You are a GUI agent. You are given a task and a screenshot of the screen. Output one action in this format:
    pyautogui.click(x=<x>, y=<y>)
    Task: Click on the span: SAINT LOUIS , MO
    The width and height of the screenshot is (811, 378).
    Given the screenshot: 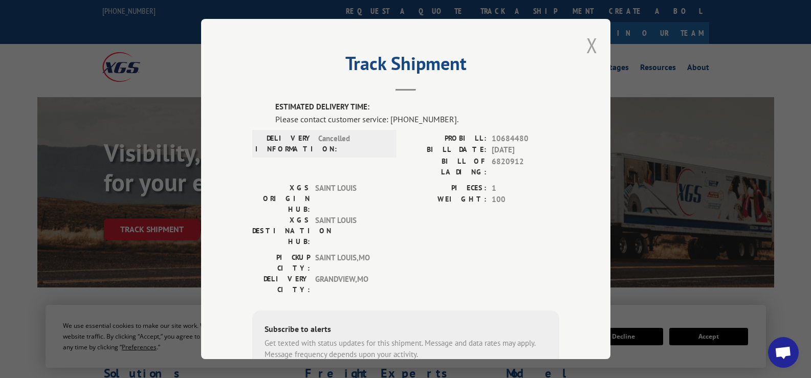 What is the action you would take?
    pyautogui.click(x=349, y=263)
    